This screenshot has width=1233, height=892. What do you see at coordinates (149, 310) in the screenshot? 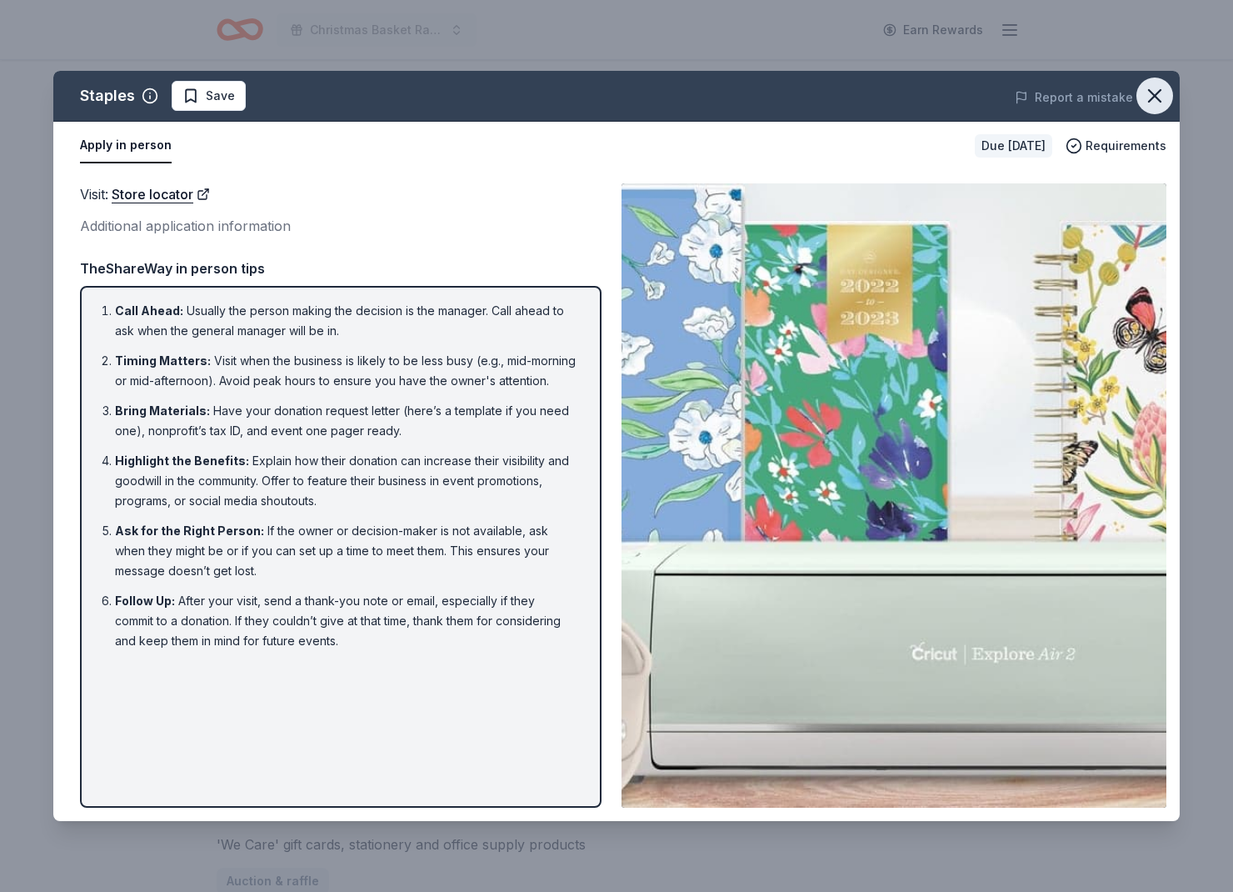
I see `span: Call Ahead :` at bounding box center [149, 310].